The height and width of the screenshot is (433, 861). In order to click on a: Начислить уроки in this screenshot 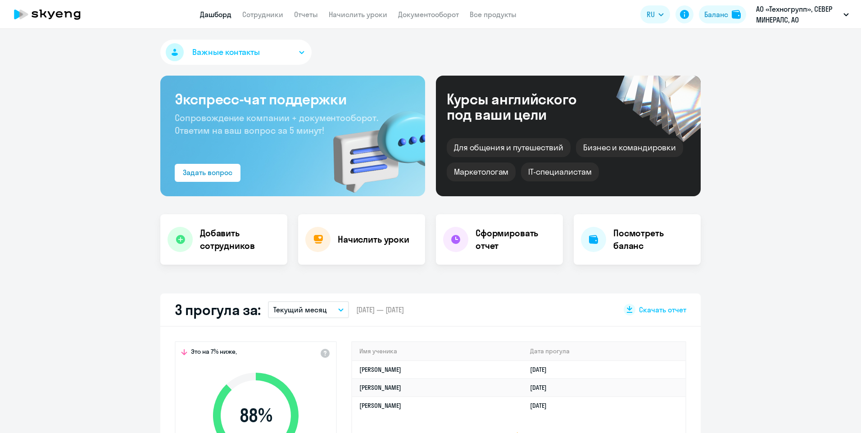, I will do `click(358, 14)`.